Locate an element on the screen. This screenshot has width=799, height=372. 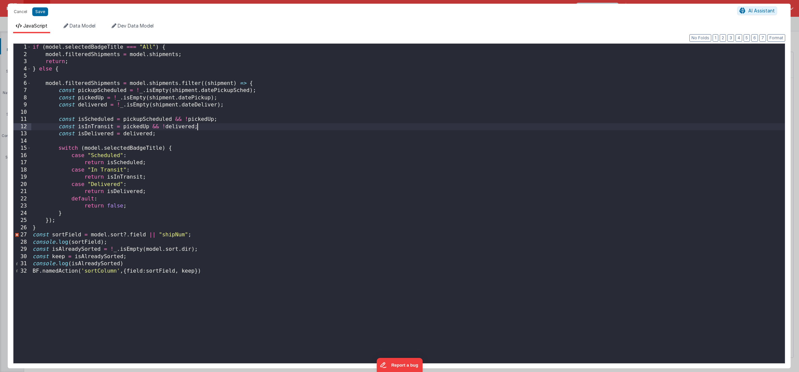
div: 21 is located at coordinates (22, 192).